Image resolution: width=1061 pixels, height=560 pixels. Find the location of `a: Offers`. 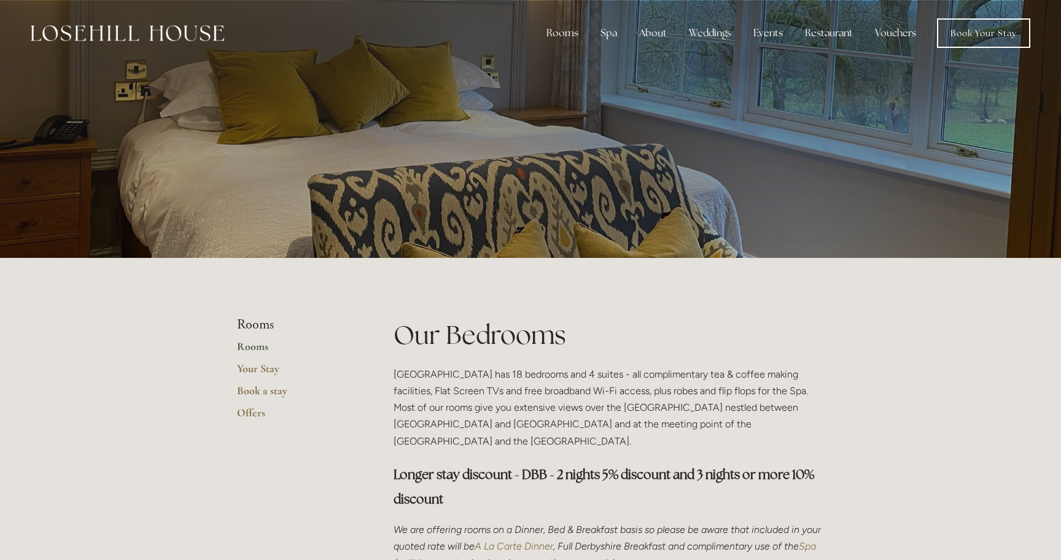

a: Offers is located at coordinates (295, 417).